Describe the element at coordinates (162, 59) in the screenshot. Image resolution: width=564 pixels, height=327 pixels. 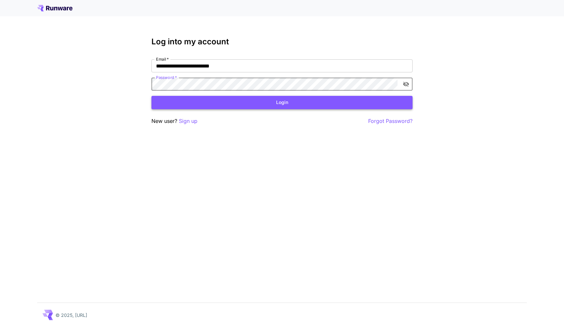
I see `label: Email` at that location.